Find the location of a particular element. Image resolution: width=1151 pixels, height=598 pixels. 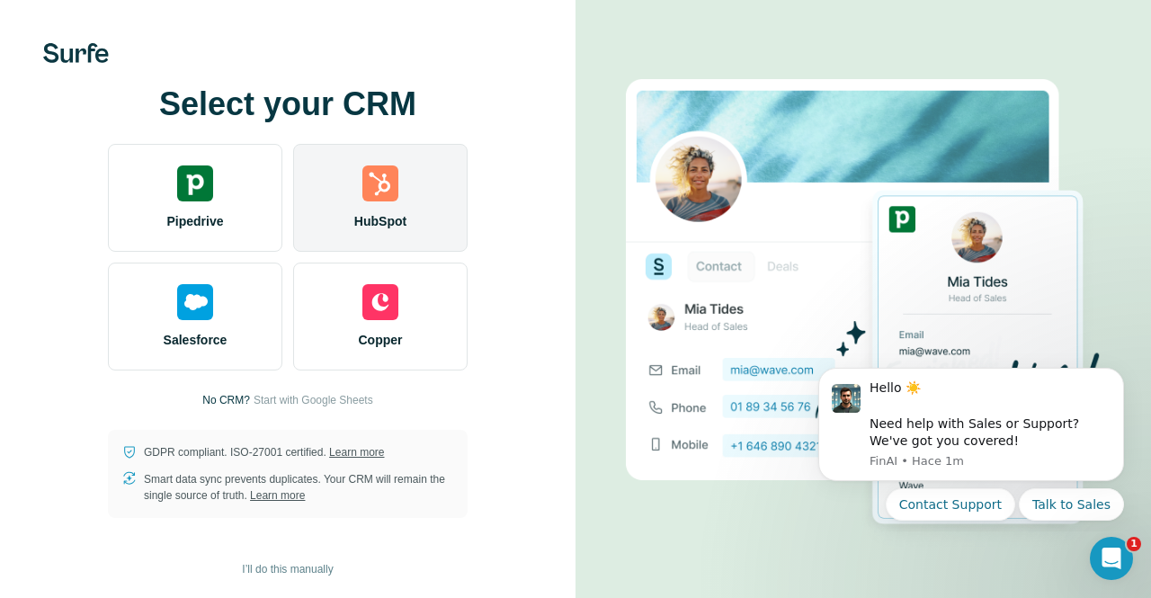

div: Quick reply options is located at coordinates (180, 151).